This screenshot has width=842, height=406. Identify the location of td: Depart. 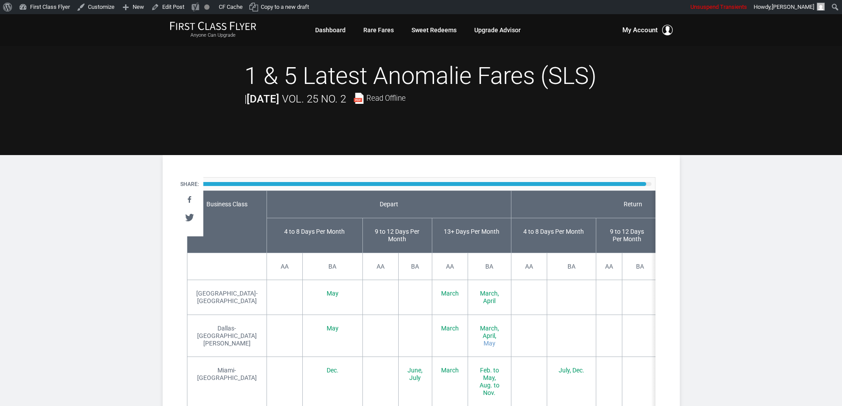
(389, 205).